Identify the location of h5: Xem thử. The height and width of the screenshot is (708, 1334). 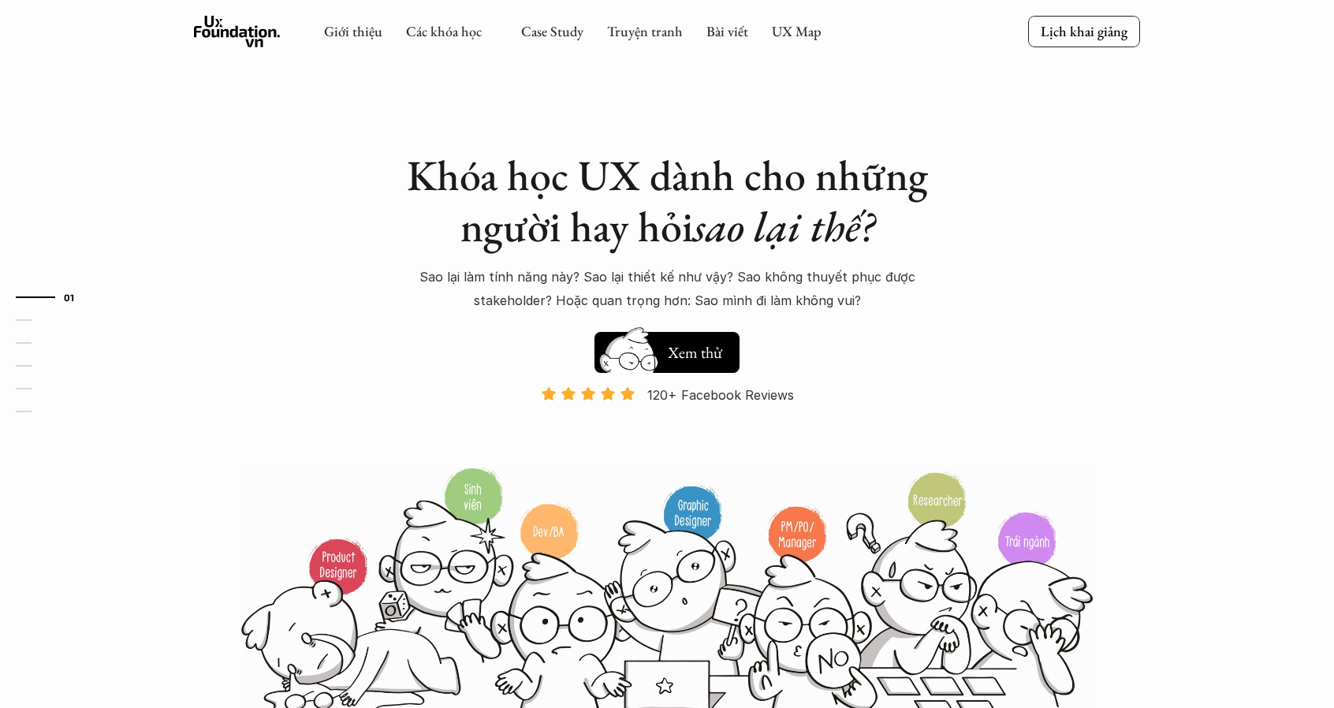
(694, 352).